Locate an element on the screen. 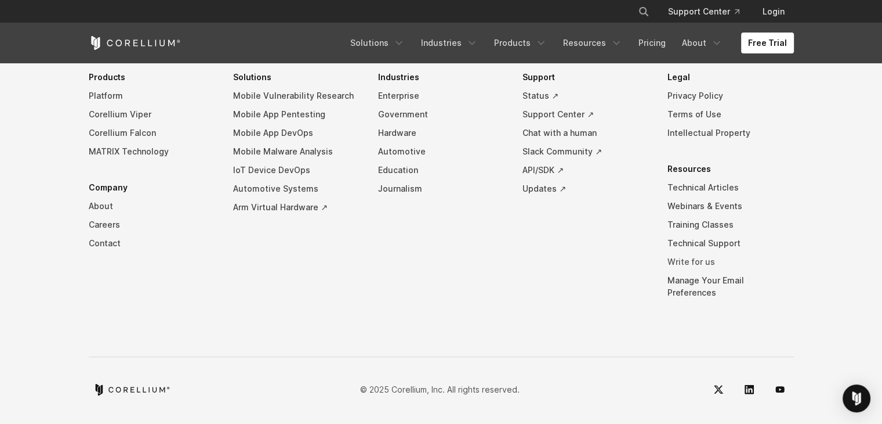 Image resolution: width=882 pixels, height=424 pixels. a: Training Classes is located at coordinates (731, 225).